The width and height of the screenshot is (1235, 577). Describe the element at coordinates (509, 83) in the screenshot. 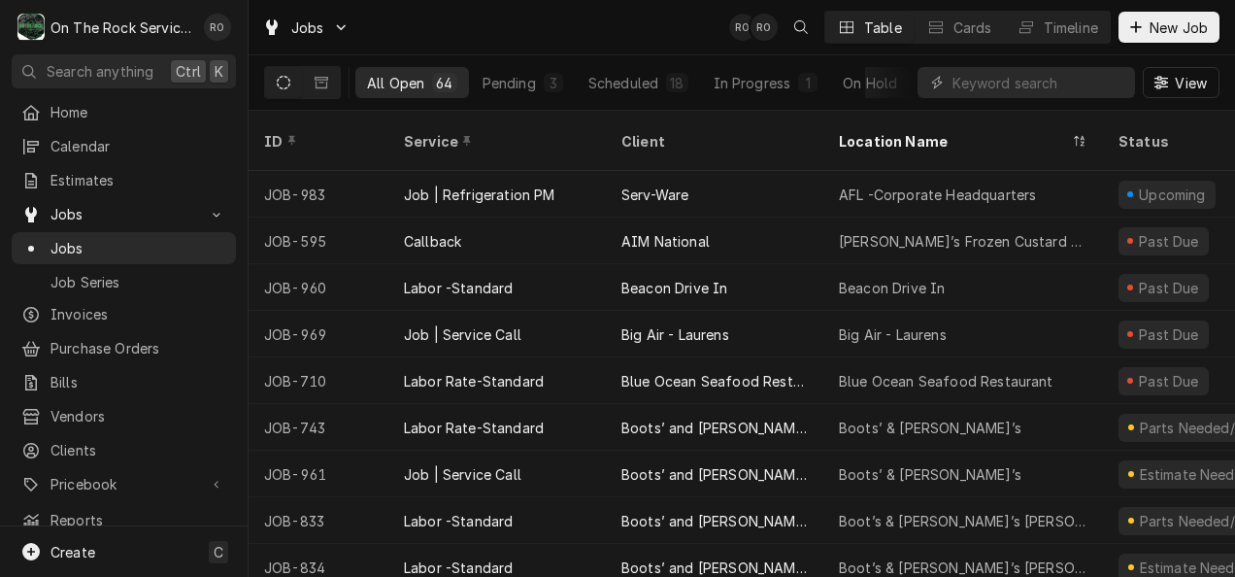

I see `div: Pending` at that location.